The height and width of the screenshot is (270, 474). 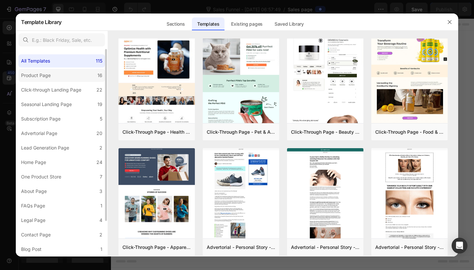 I want to click on div: Click-Through Page - Food & Drink - Kombucha, so click(x=410, y=132).